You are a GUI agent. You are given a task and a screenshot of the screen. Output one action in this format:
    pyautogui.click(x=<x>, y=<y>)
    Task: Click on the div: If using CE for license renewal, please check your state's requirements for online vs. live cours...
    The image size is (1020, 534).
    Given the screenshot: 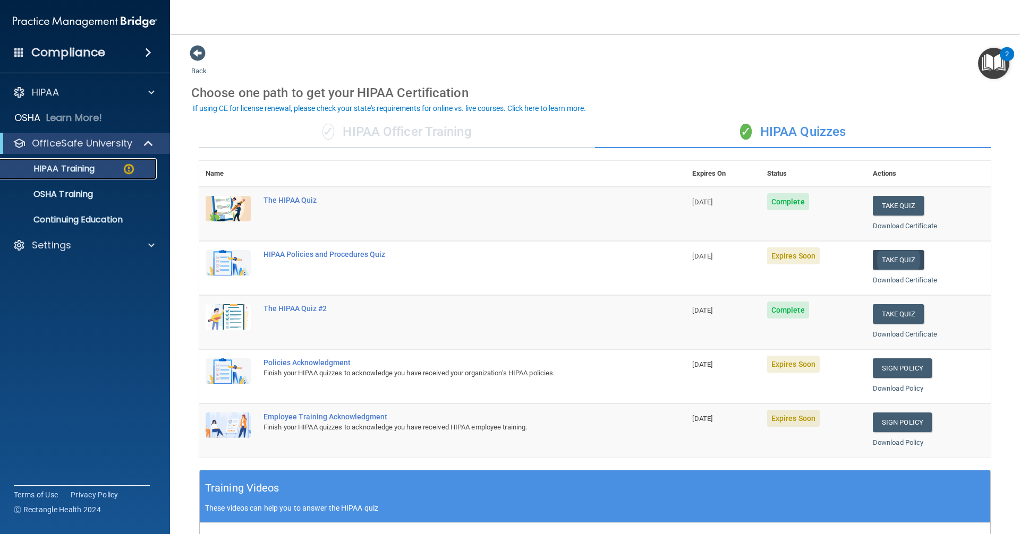 What is the action you would take?
    pyautogui.click(x=389, y=108)
    